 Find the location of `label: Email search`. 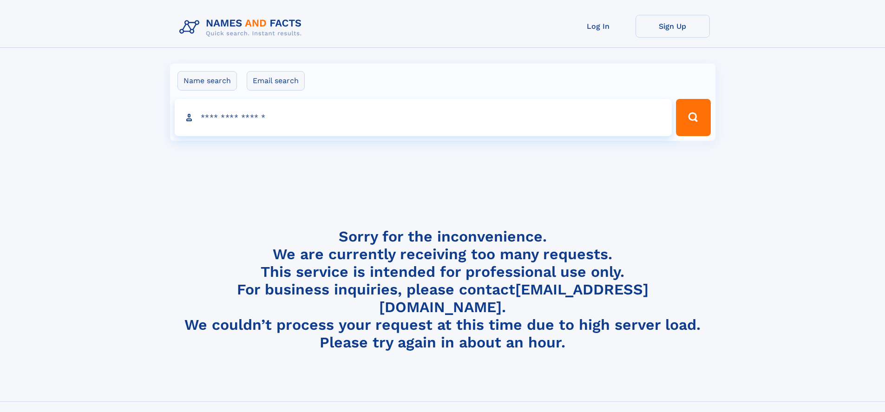

label: Email search is located at coordinates (275, 81).